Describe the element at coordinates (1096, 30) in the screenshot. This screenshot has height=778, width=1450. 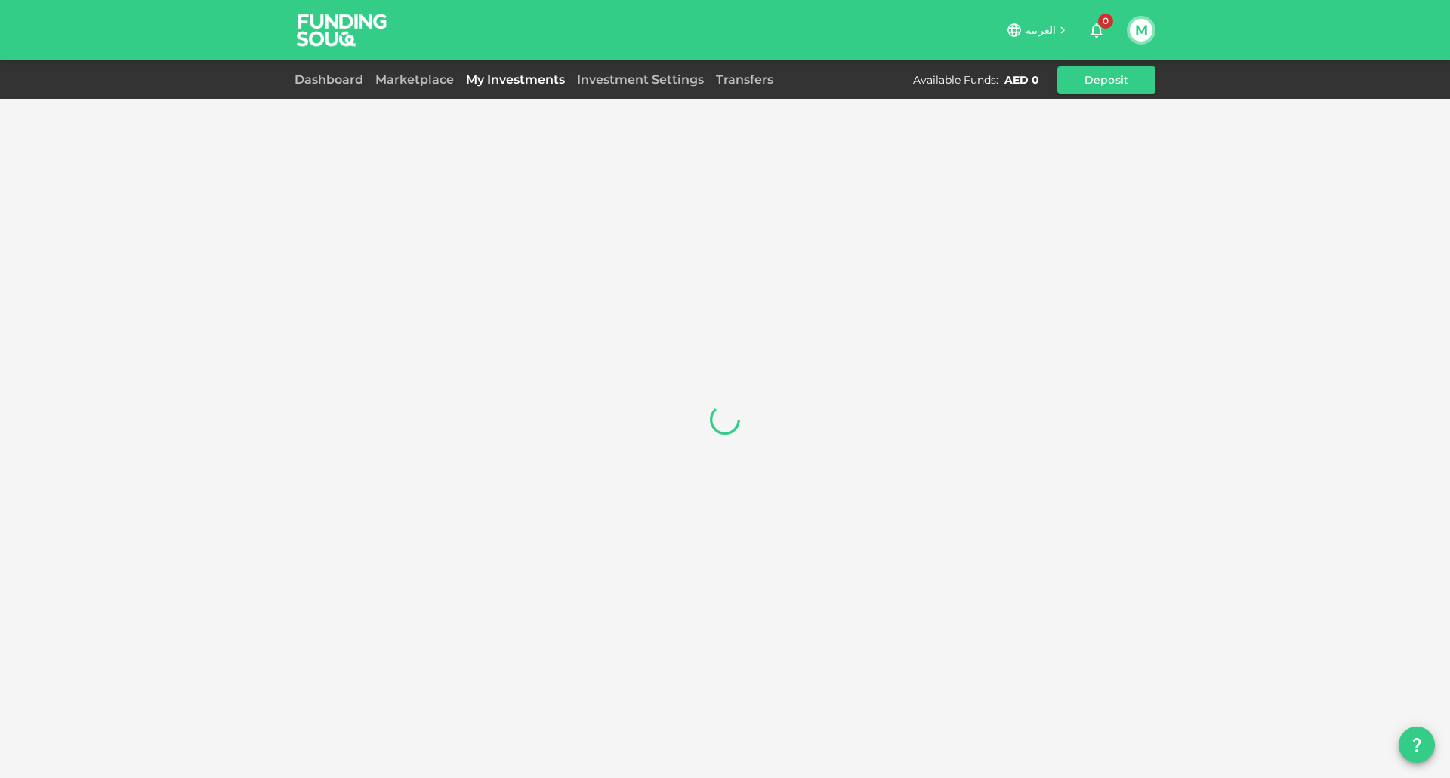
I see `button: 0` at that location.